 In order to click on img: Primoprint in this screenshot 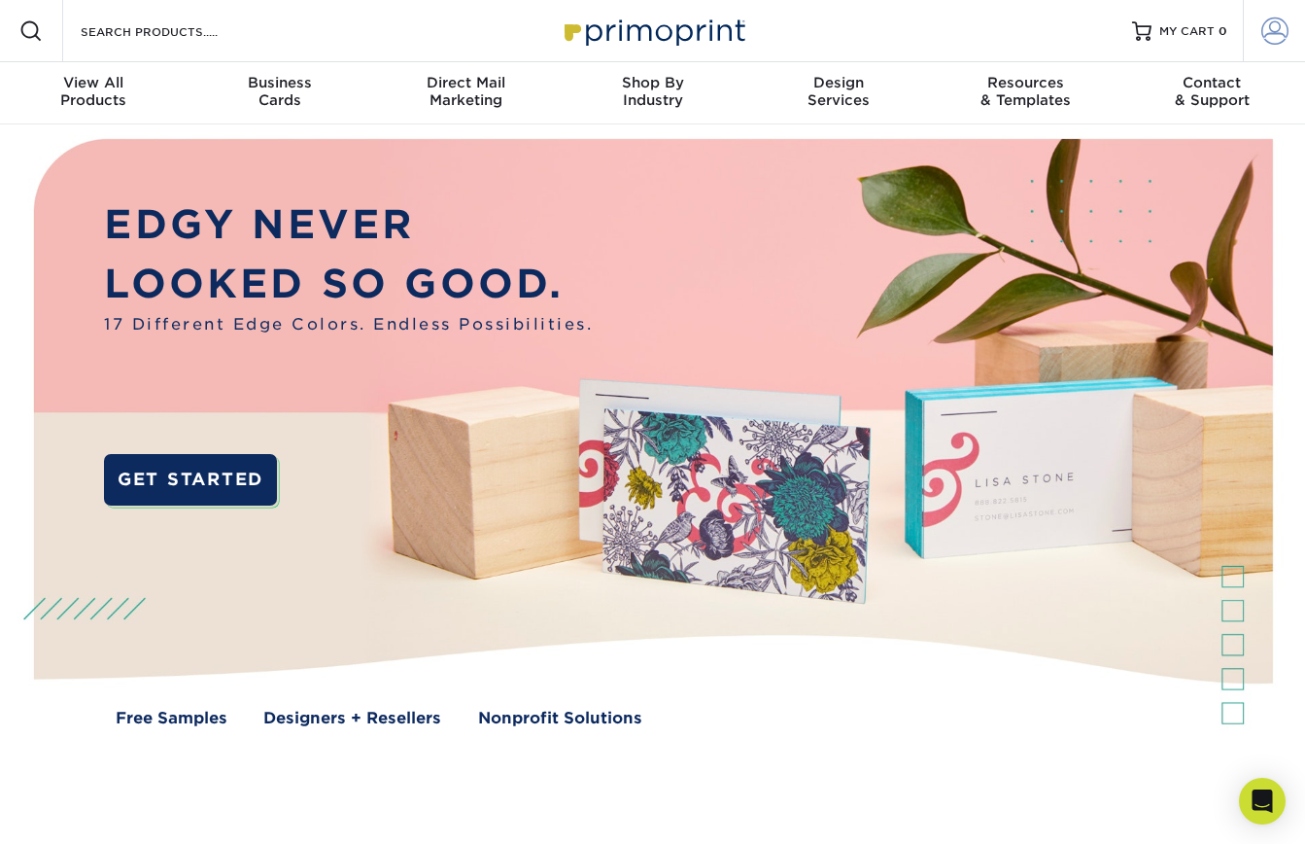, I will do `click(653, 30)`.